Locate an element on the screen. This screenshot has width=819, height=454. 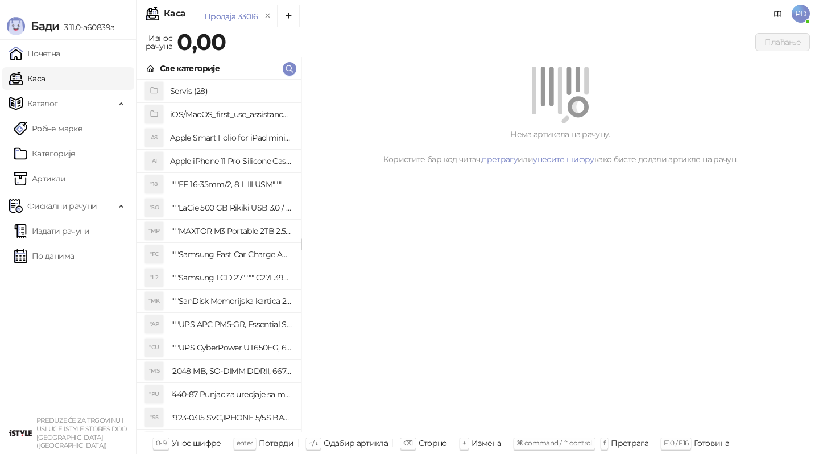
img: Logo is located at coordinates (16, 26).